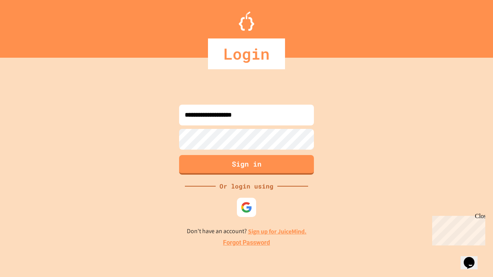 This screenshot has height=277, width=493. Describe the element at coordinates (247, 54) in the screenshot. I see `div: Login` at that location.